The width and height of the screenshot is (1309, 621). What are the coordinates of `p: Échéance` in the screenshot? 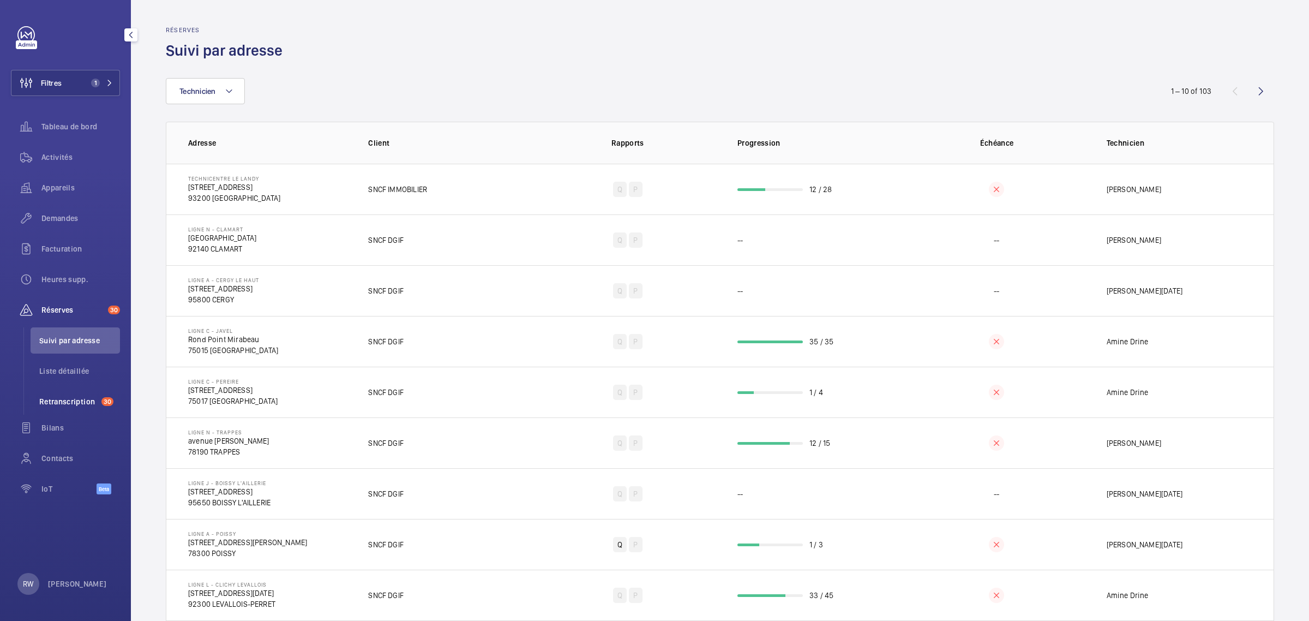 It's located at (997, 143).